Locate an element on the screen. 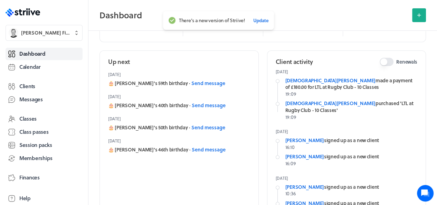 This screenshot has width=437, height=205. a: Memberships is located at coordinates (44, 158).